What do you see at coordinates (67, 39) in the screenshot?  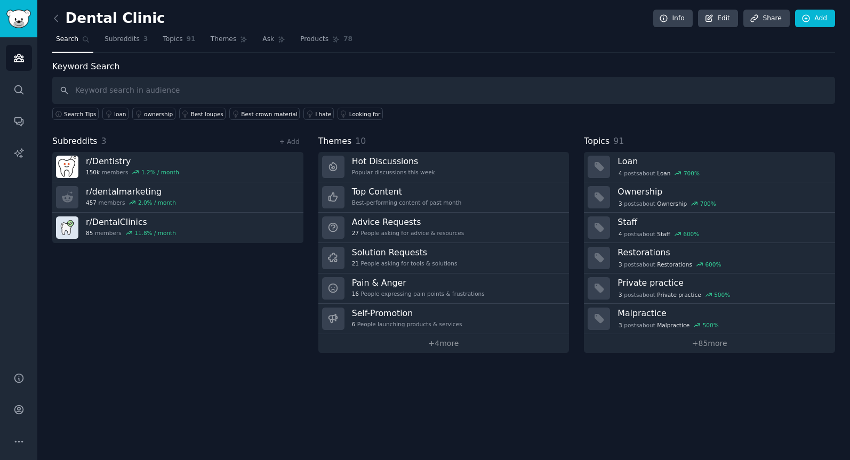 I see `span: Search` at bounding box center [67, 39].